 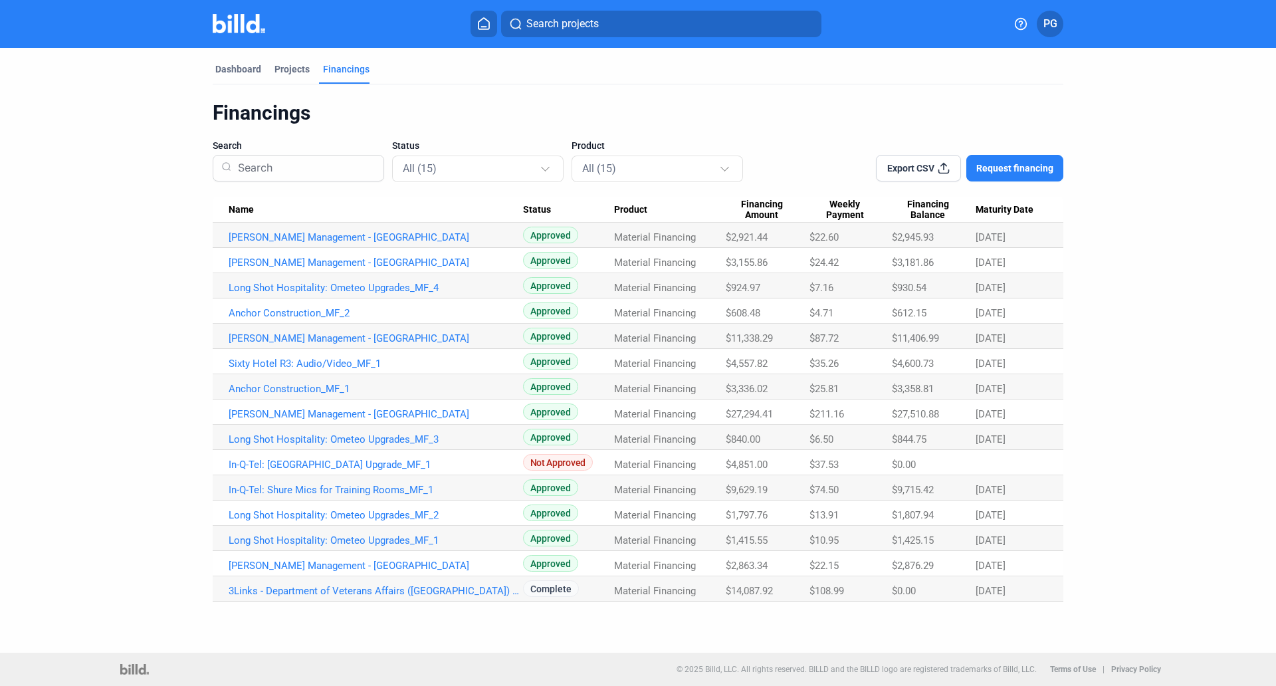 I want to click on b: Terms of Use, so click(x=1073, y=669).